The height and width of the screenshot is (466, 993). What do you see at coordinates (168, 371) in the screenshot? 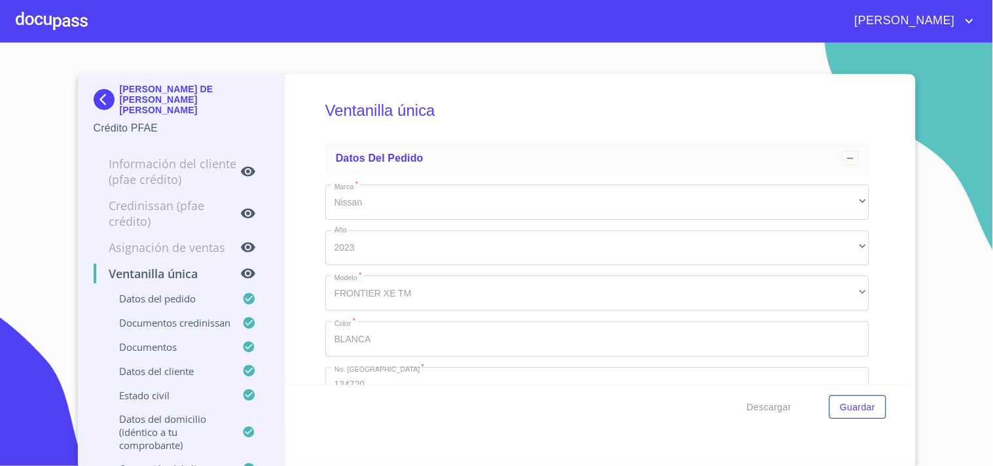
I see `p: Datos del cliente` at bounding box center [168, 371].